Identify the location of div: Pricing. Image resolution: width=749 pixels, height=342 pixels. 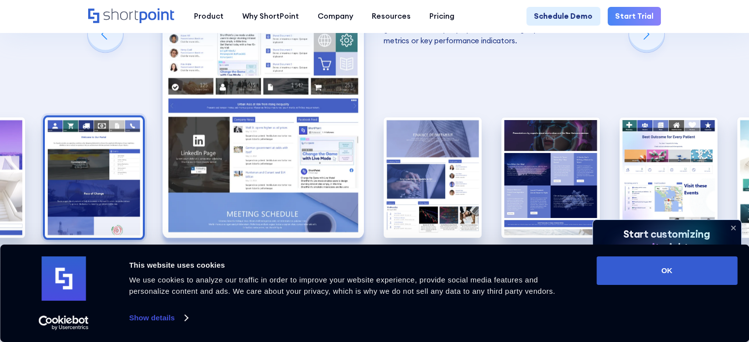
(441, 16).